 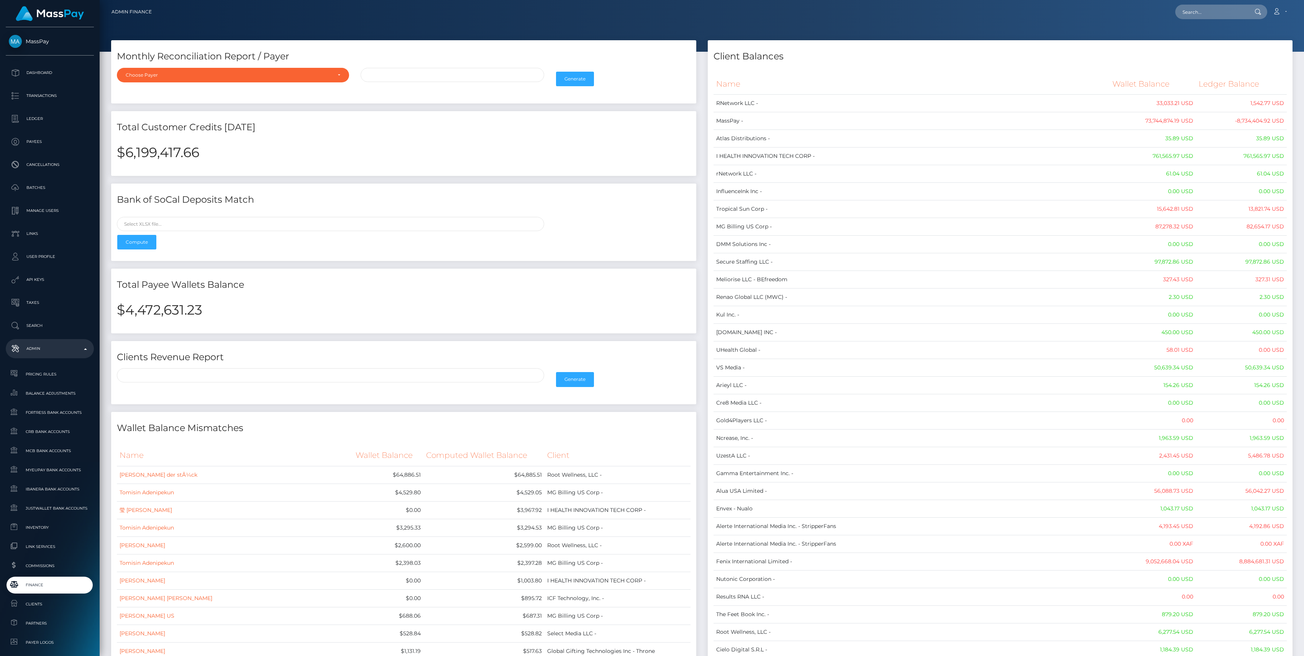 I want to click on td: 154.26 USD, so click(x=1153, y=386).